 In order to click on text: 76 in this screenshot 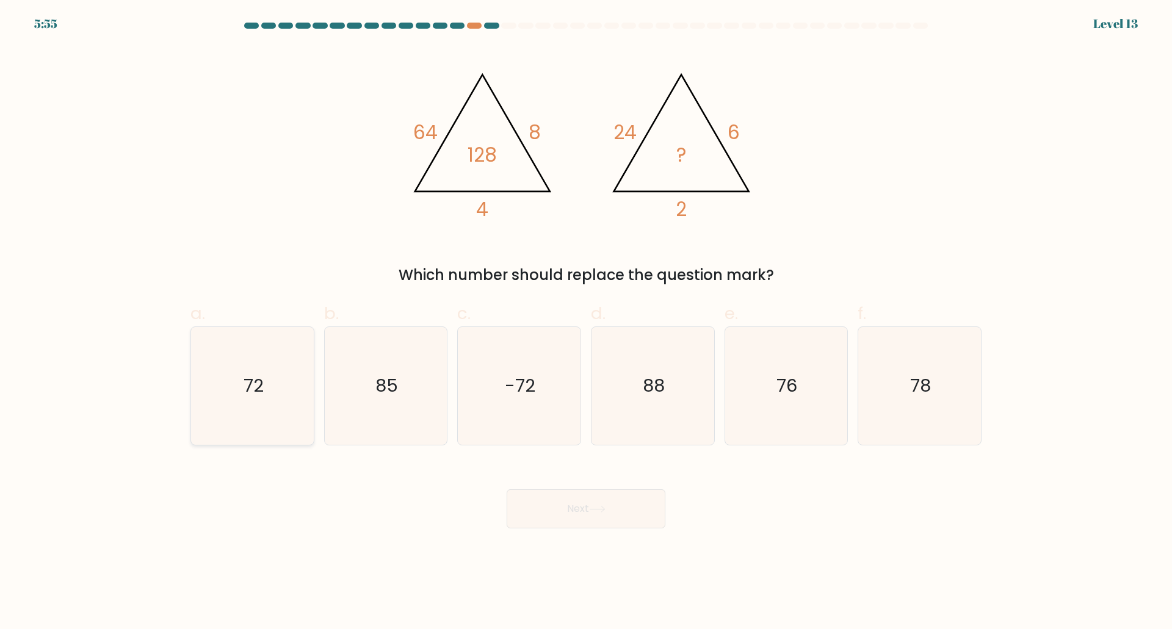, I will do `click(787, 386)`.